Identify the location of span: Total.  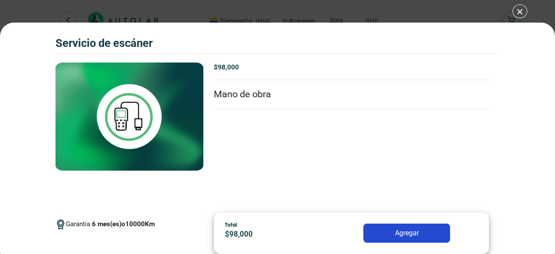
(231, 224).